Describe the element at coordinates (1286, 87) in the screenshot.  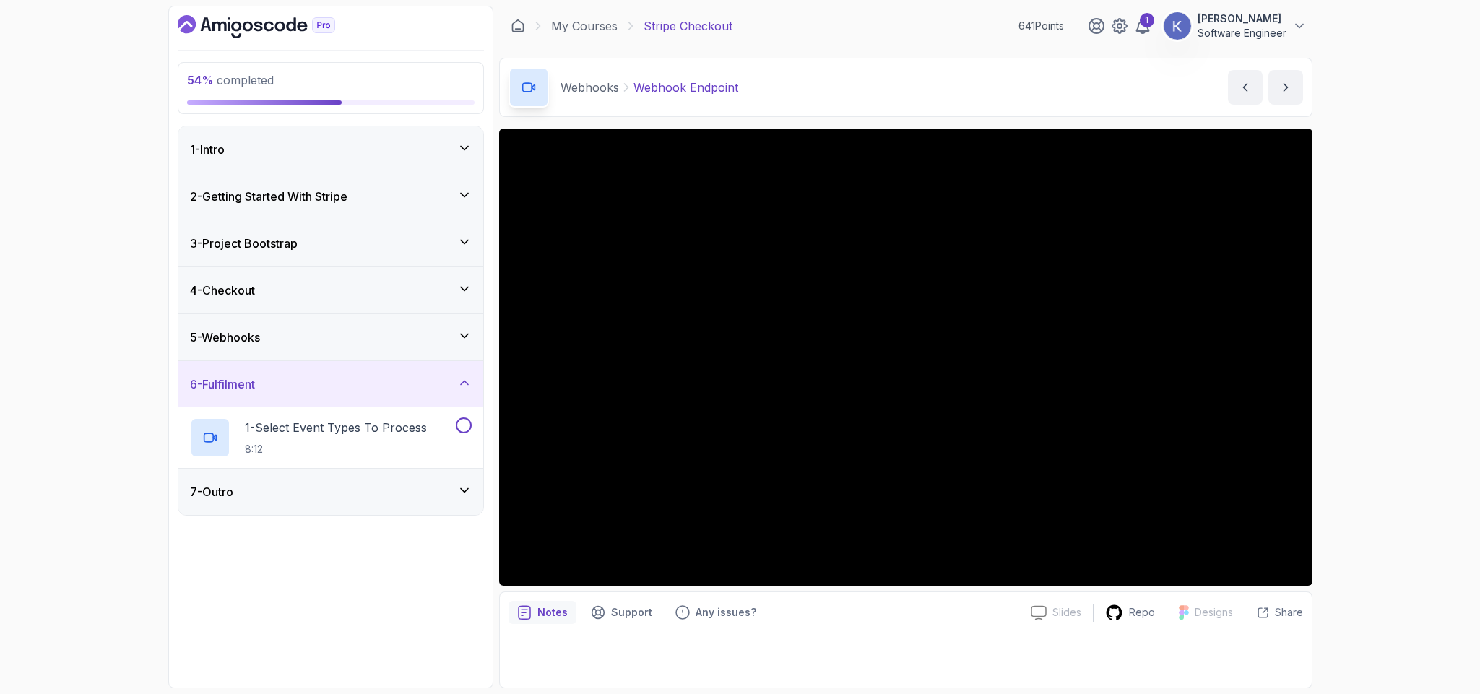
I see `button: next content` at that location.